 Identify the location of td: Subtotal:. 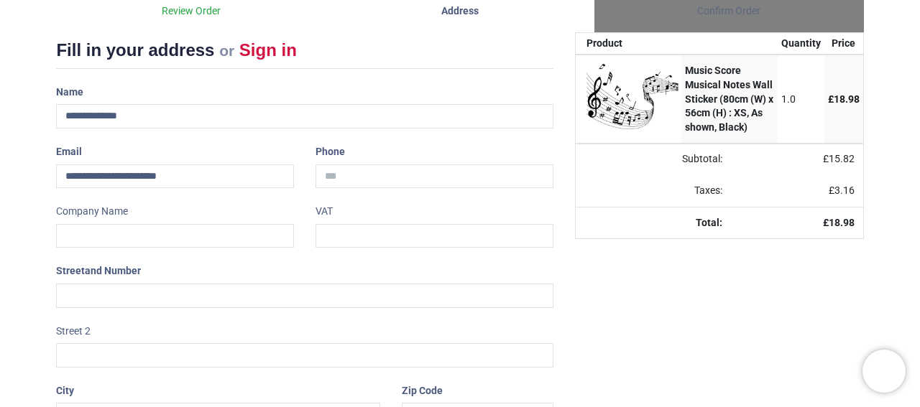
(653, 160).